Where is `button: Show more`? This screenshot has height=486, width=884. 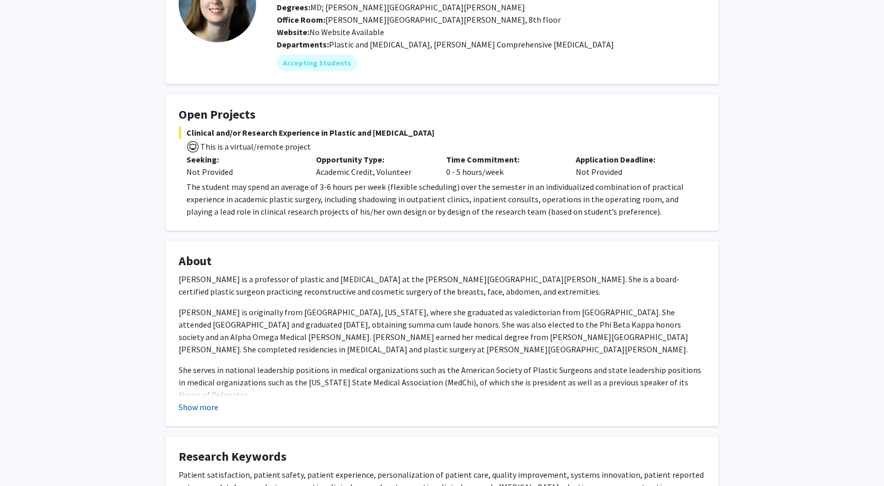
button: Show more is located at coordinates (198, 407).